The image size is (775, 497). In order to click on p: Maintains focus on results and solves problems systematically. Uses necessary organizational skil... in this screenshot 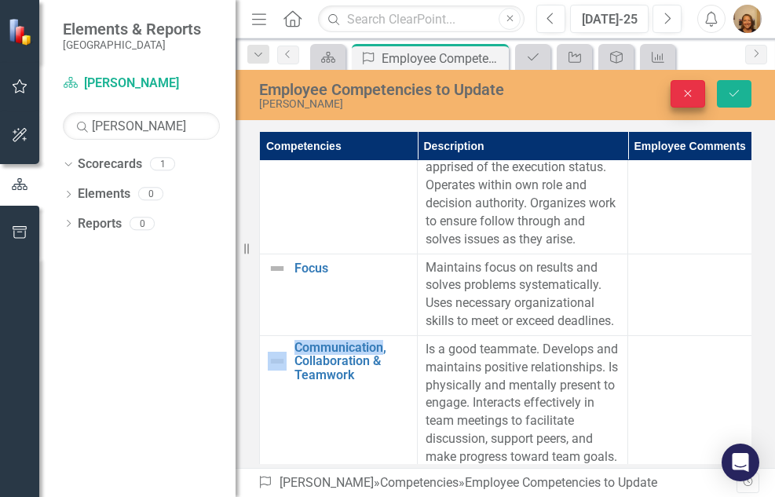, I will do `click(522, 294)`.